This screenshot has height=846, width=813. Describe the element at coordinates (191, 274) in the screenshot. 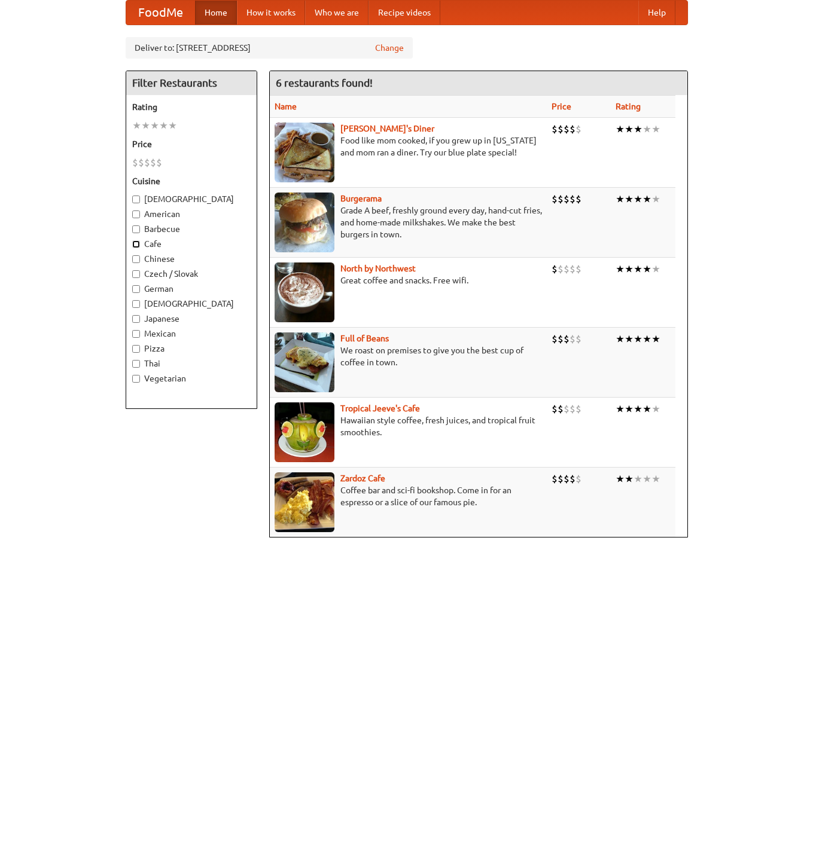

I see `label: Czech / Slovak` at that location.